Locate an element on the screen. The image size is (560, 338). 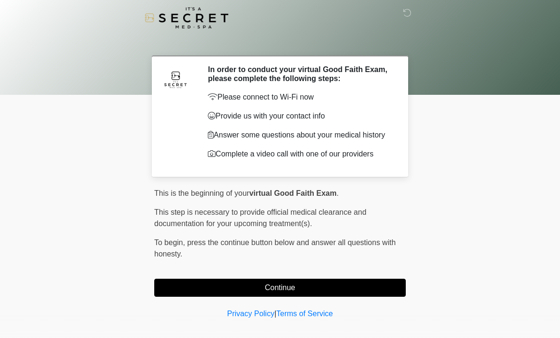
p: Provide us with your contact info is located at coordinates (299, 116).